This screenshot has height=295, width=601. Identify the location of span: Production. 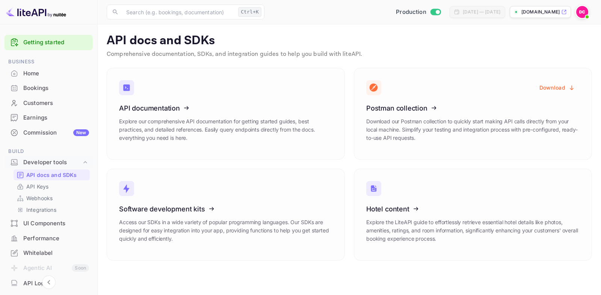
(411, 12).